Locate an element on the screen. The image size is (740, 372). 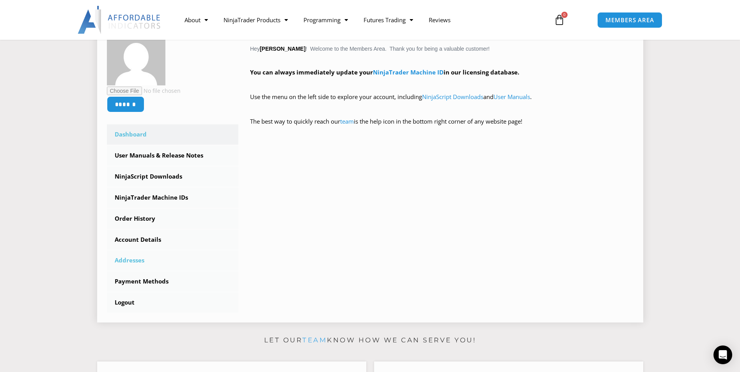
a: Payment Methods is located at coordinates (173, 282).